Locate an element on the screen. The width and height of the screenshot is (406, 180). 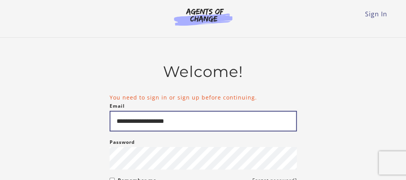
label: Email is located at coordinates (117, 106).